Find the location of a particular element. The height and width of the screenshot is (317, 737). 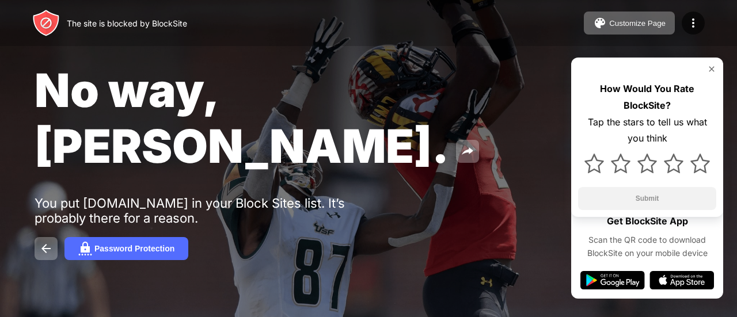

img: password.svg is located at coordinates (85, 249).